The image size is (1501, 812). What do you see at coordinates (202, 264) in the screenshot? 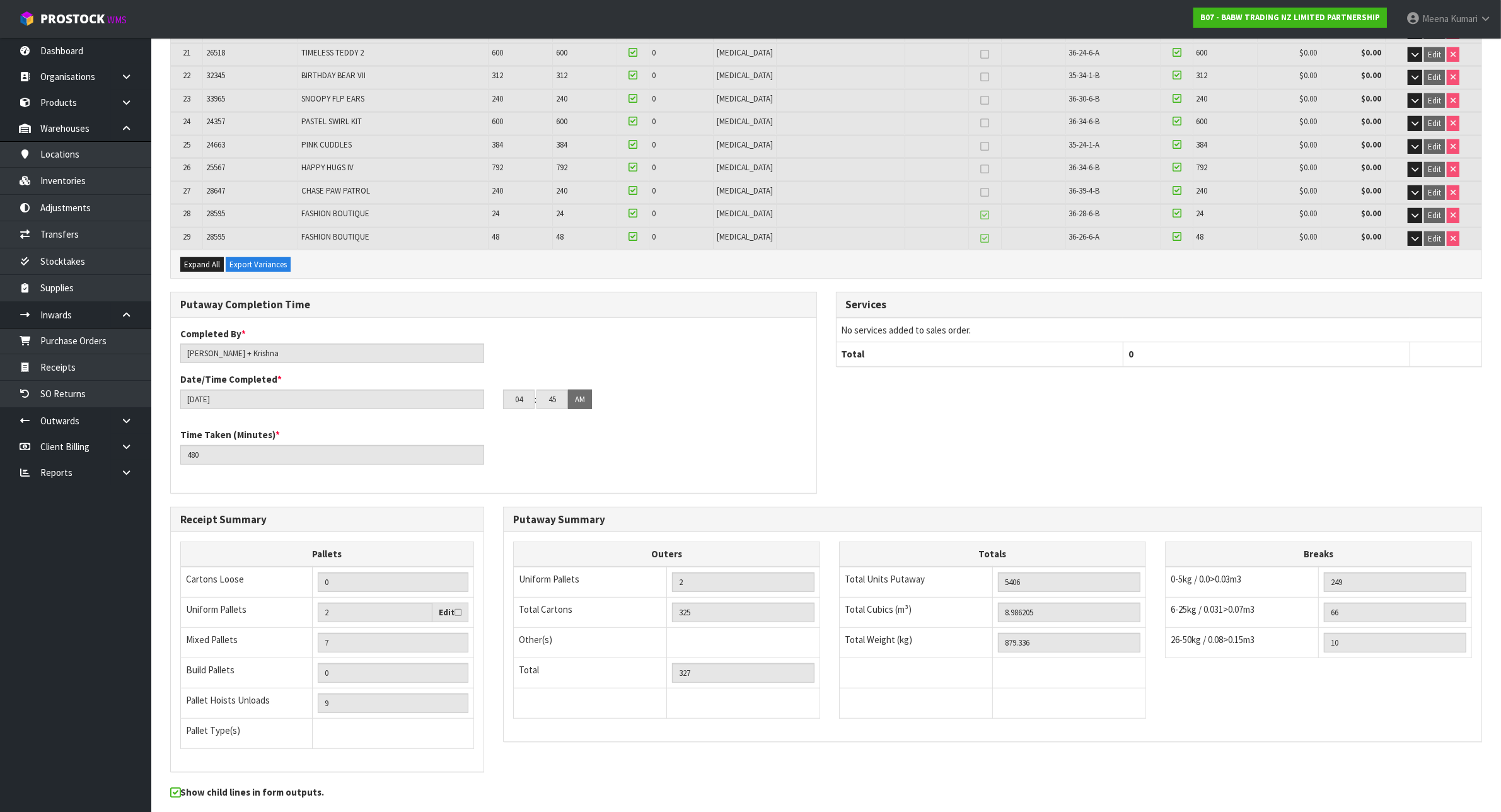
I see `button: Expand All` at bounding box center [202, 264].